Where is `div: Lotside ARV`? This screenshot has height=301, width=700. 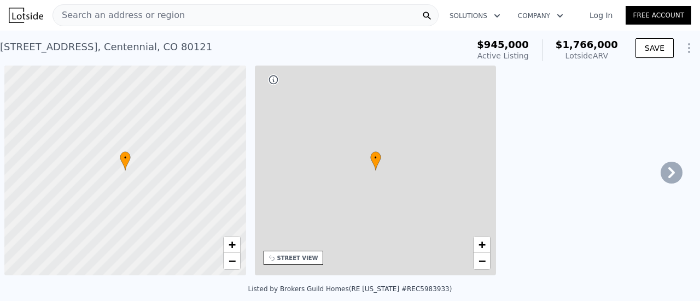
div: Lotside ARV is located at coordinates (587, 56).